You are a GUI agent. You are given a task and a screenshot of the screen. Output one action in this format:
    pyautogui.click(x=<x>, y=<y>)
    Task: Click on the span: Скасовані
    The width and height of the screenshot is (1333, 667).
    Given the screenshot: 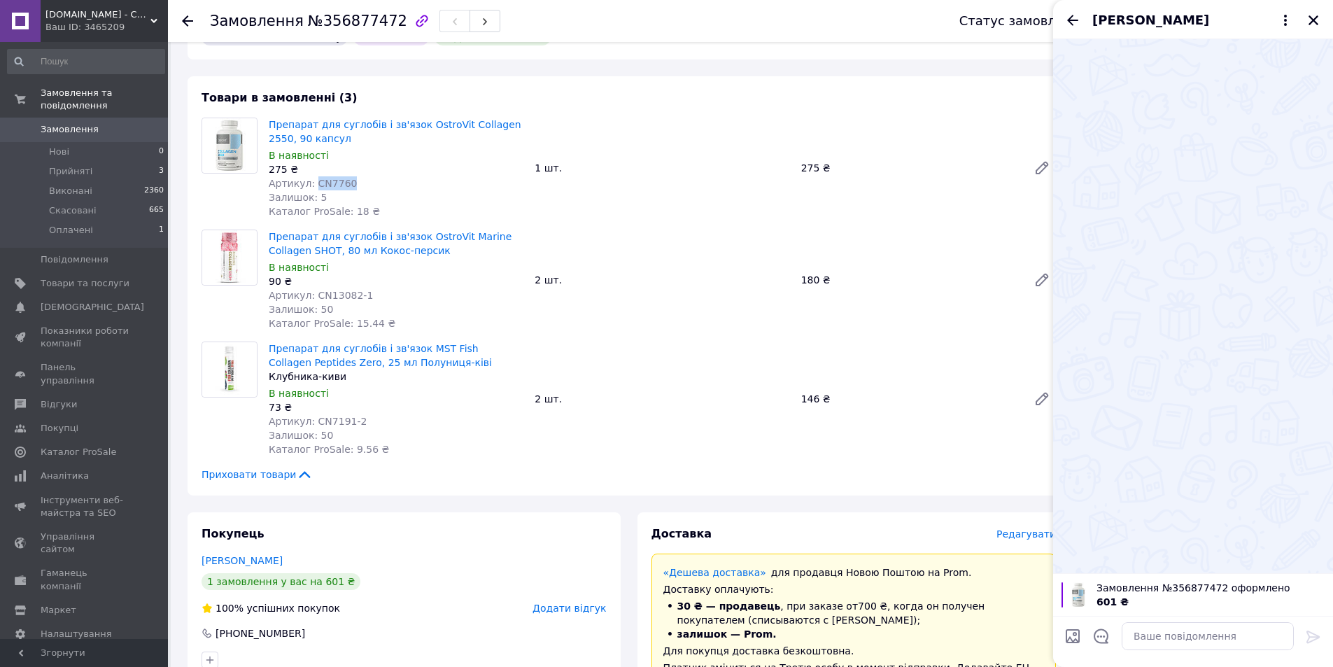 What is the action you would take?
    pyautogui.click(x=73, y=211)
    